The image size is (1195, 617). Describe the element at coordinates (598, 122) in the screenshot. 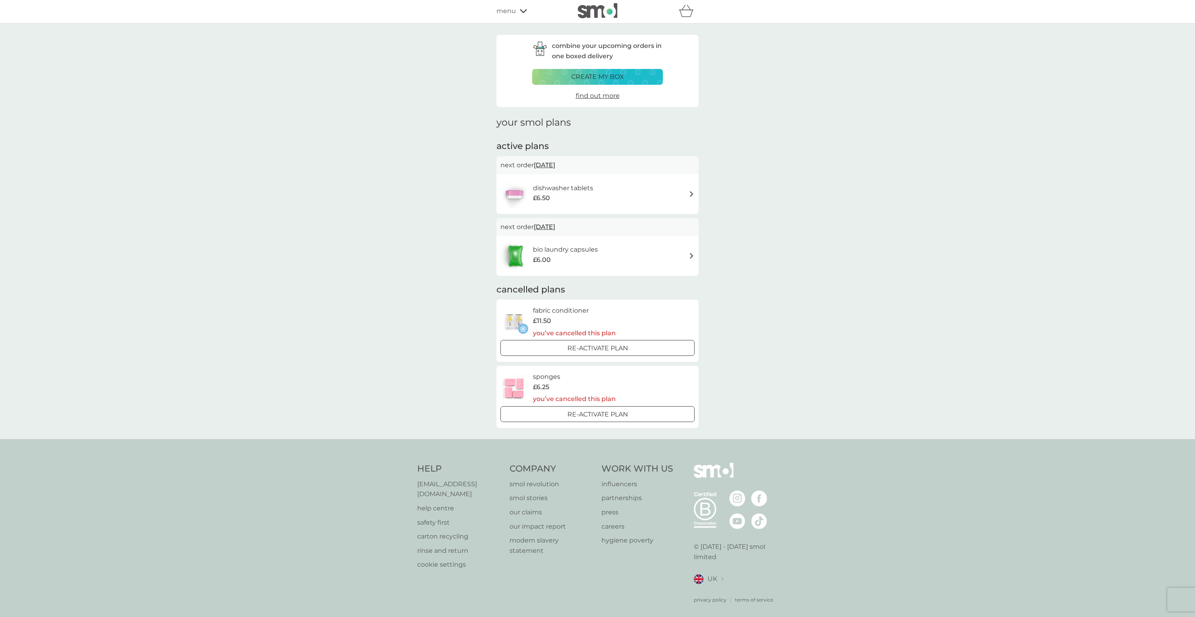

I see `h1: your smol plans` at that location.